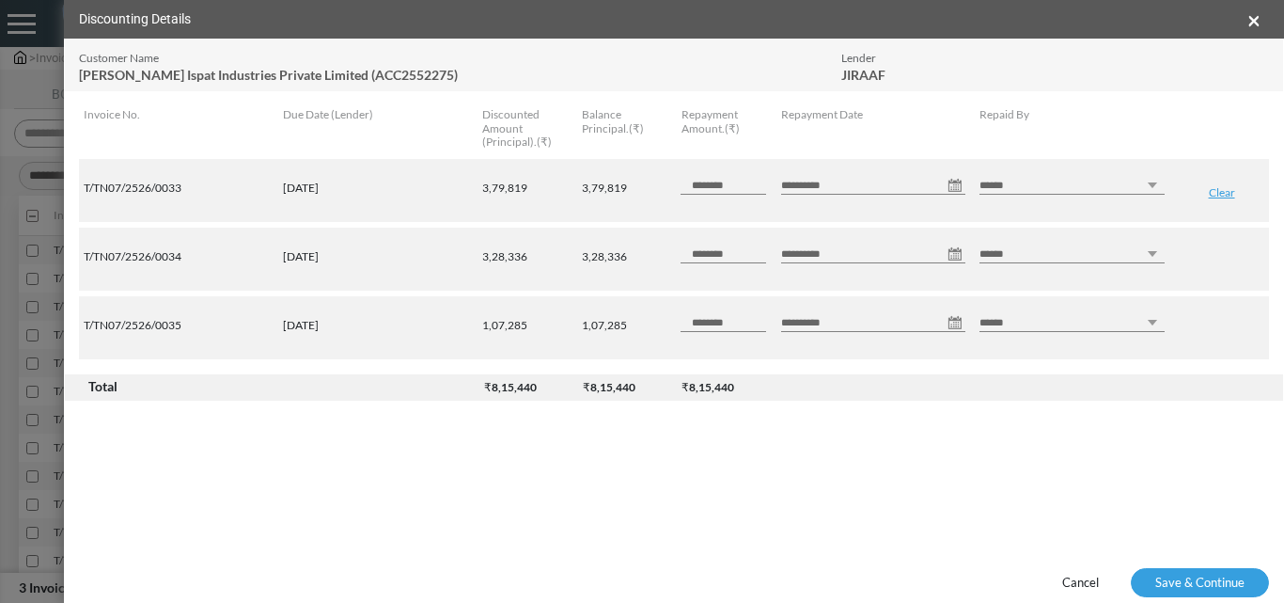 The image size is (1284, 603). What do you see at coordinates (624, 121) in the screenshot?
I see `h4: Balance Principal.(₹)` at bounding box center [624, 121].